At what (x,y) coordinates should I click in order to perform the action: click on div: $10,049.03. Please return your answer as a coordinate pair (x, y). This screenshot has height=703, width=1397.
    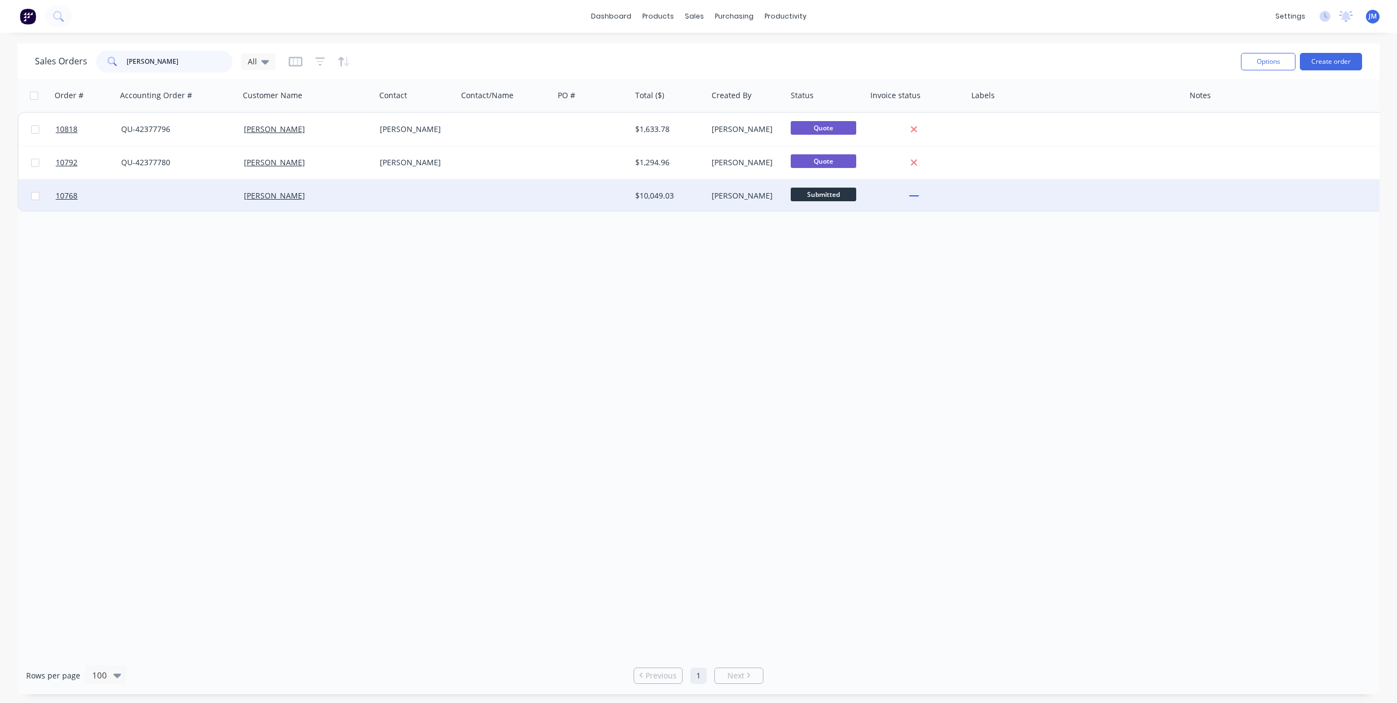
    Looking at the image, I should click on (667, 196).